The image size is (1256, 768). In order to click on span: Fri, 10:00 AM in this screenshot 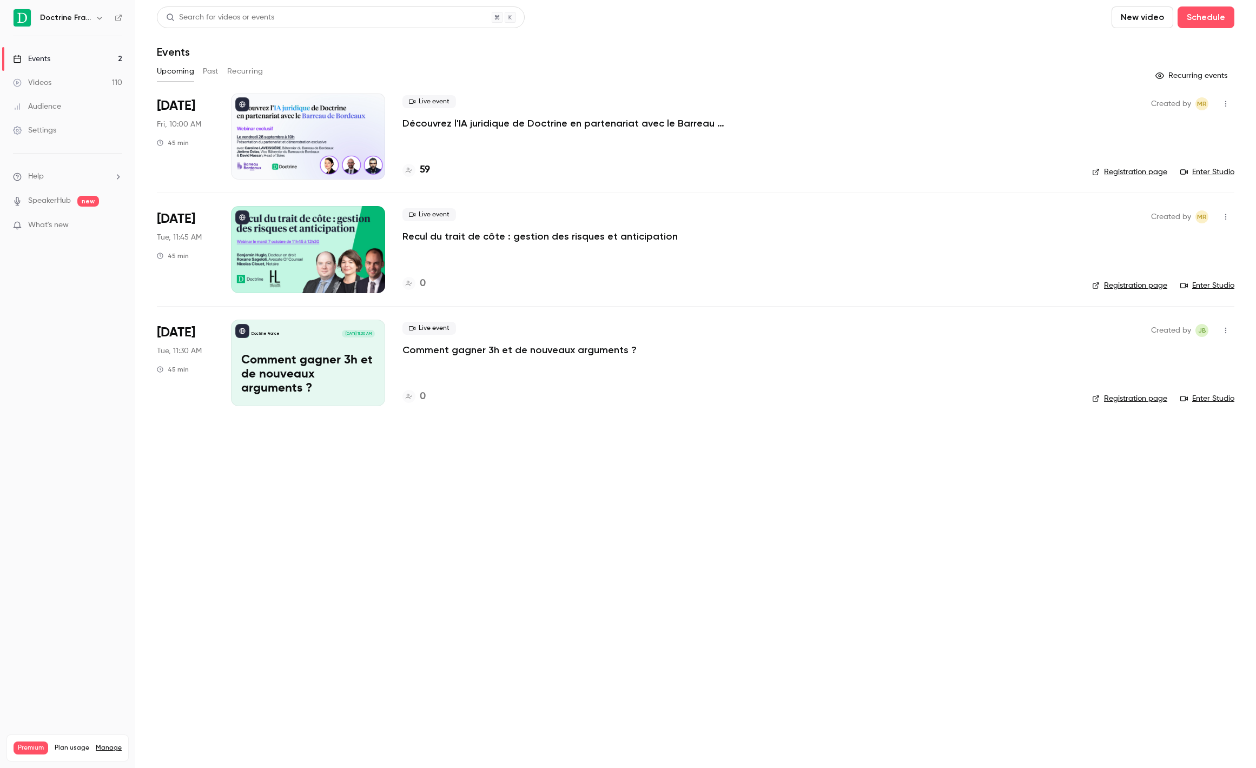, I will do `click(179, 124)`.